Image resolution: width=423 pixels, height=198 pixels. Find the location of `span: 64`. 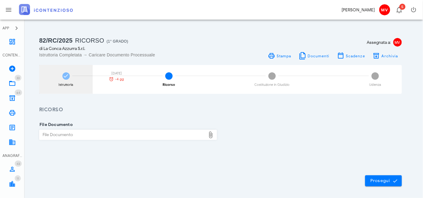

span: 64 is located at coordinates (18, 92).